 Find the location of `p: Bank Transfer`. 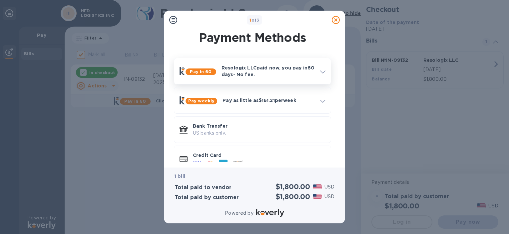

p: Bank Transfer is located at coordinates (259, 126).